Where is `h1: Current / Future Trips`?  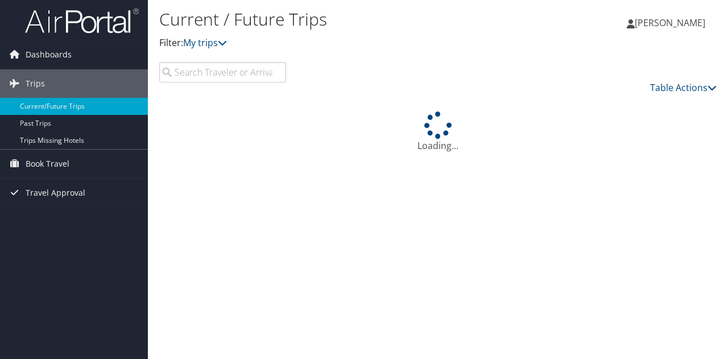
h1: Current / Future Trips is located at coordinates (344, 19).